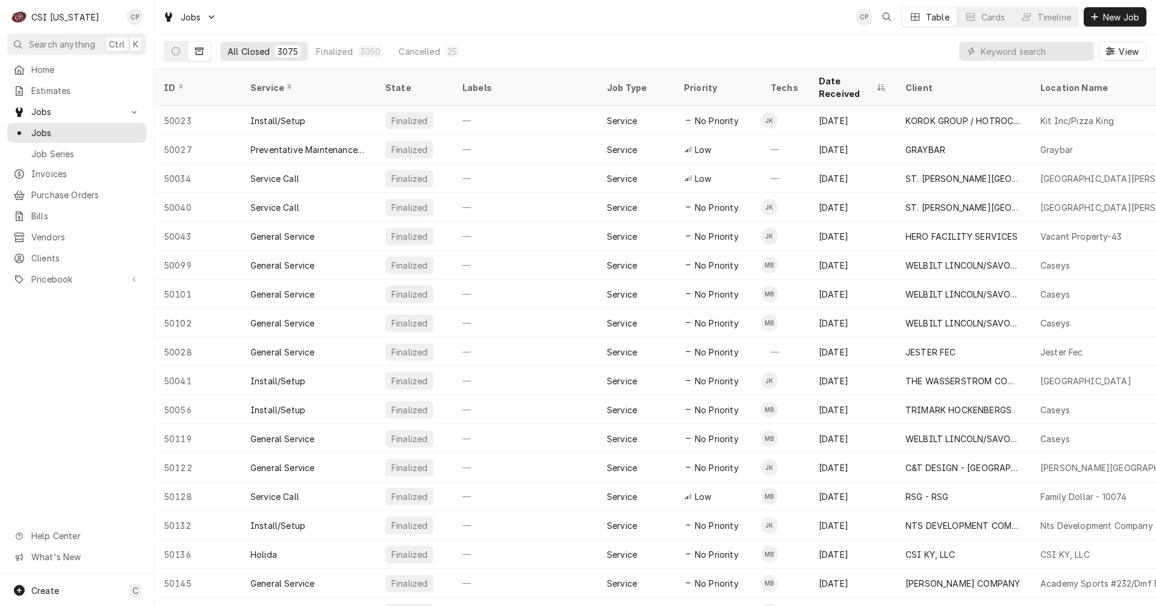 The image size is (1156, 606). What do you see at coordinates (76, 132) in the screenshot?
I see `a: Jobs` at bounding box center [76, 132].